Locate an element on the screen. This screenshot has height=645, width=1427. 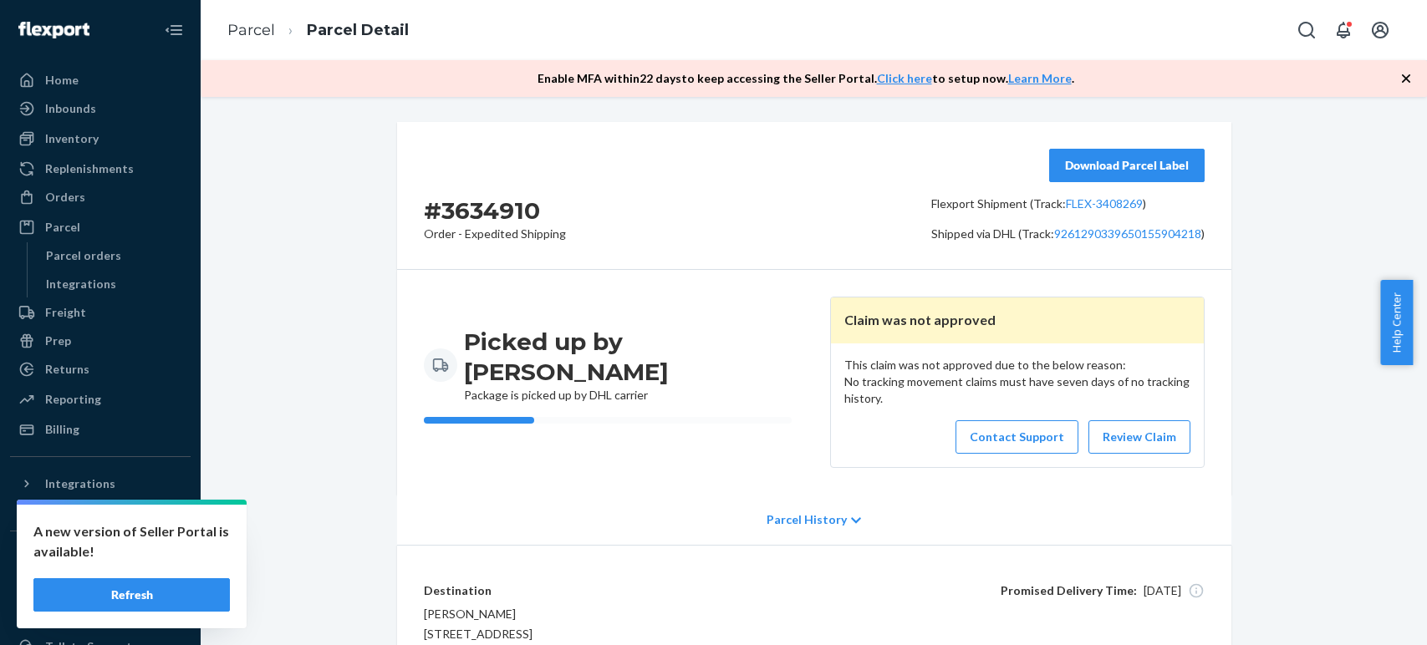
a: Freight is located at coordinates (100, 313).